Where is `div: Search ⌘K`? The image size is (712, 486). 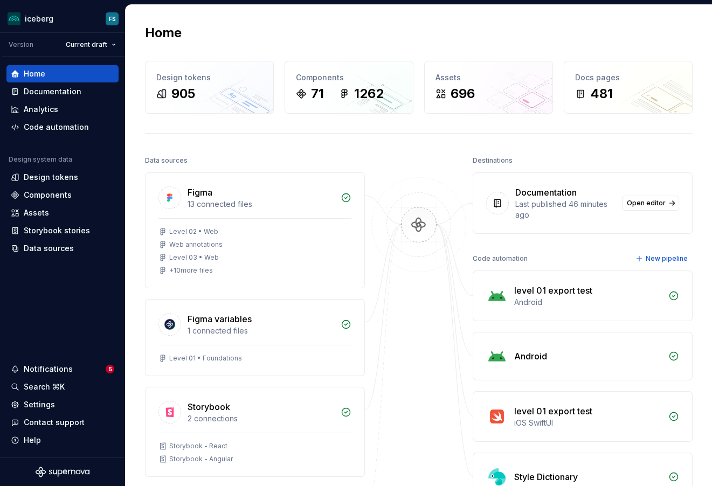 div: Search ⌘K is located at coordinates (44, 387).